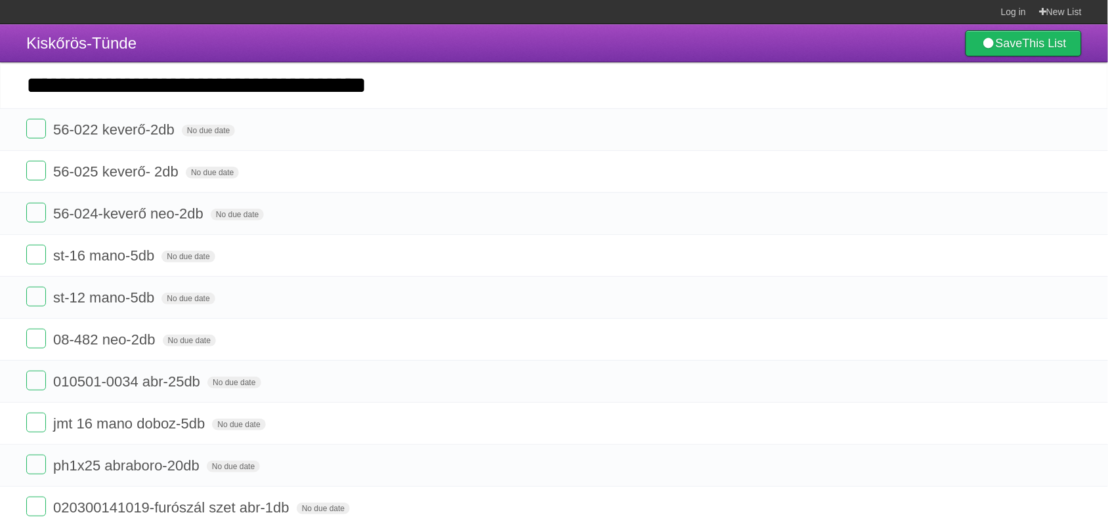 The height and width of the screenshot is (519, 1108). Describe the element at coordinates (131, 423) in the screenshot. I see `span: jmt 16 mano doboz-5db` at that location.